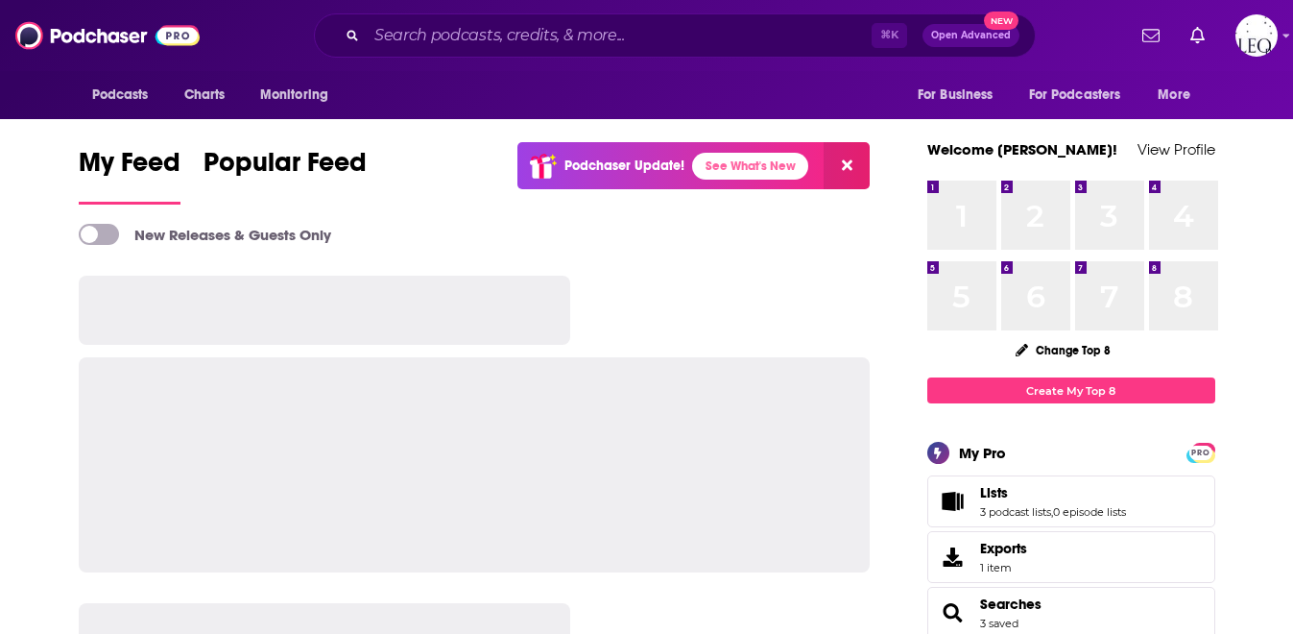 This screenshot has width=1293, height=634. Describe the element at coordinates (294, 95) in the screenshot. I see `span: Monitoring` at that location.